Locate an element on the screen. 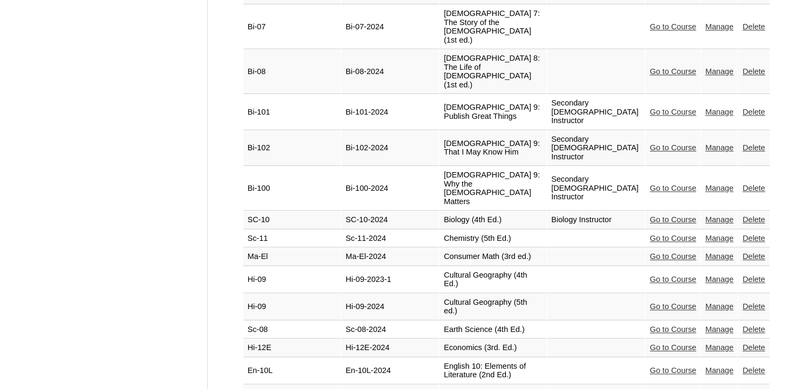 This screenshot has height=389, width=810. td: Biology (4th Ed.) is located at coordinates (493, 220).